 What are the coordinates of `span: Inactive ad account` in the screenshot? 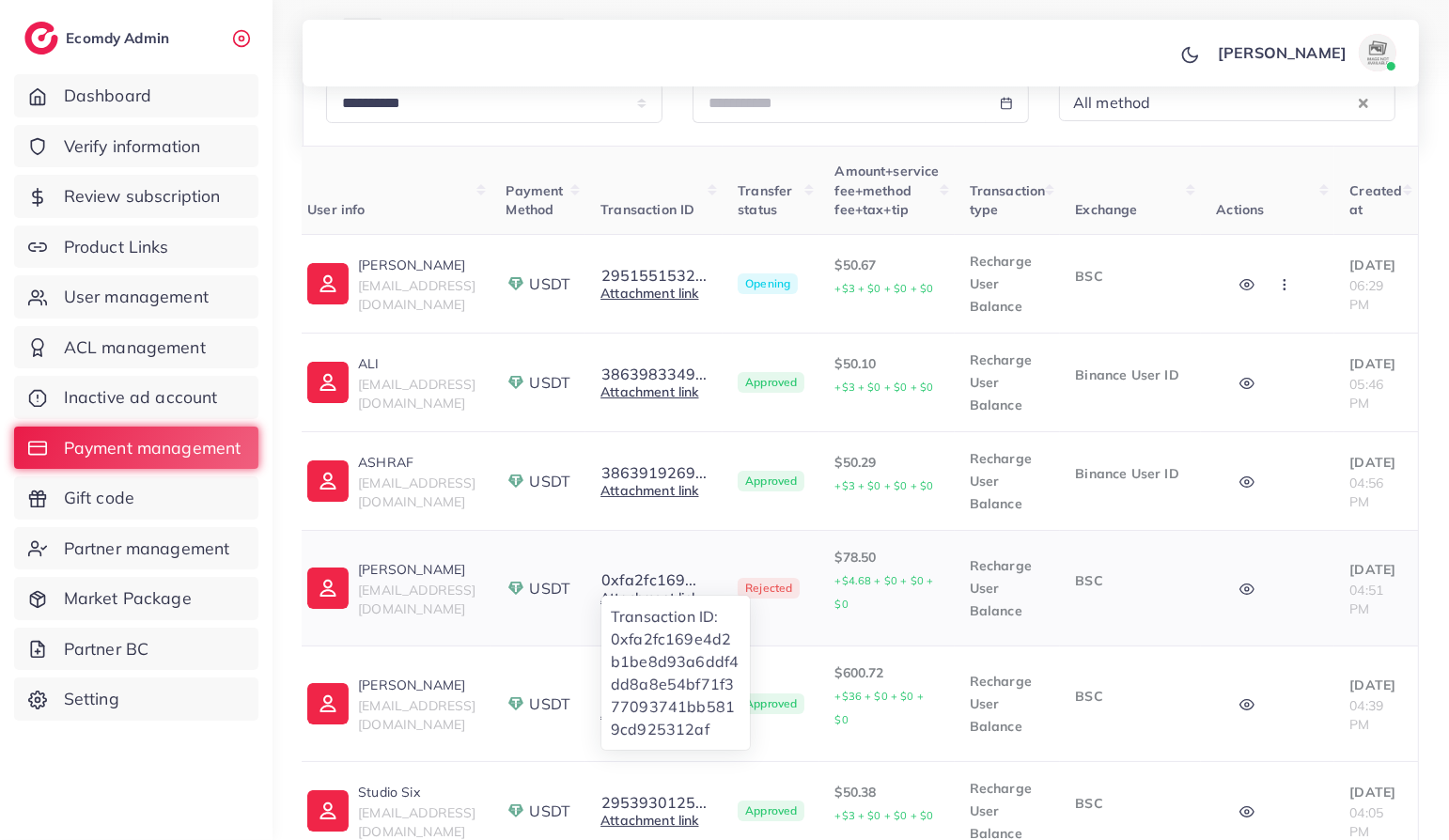 It's located at (141, 397).